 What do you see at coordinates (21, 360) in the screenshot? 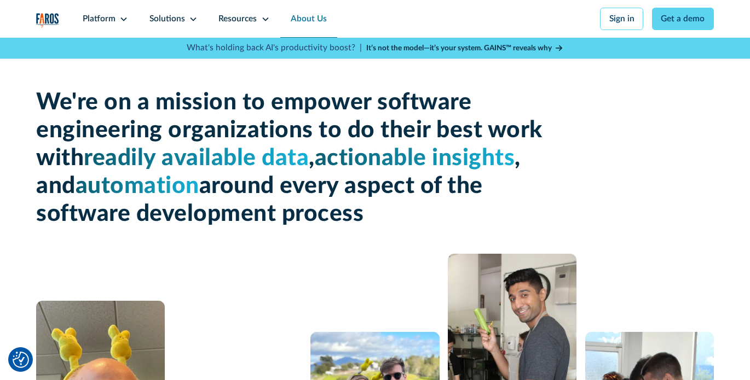
I see `button: Cookie Settings` at bounding box center [21, 360].